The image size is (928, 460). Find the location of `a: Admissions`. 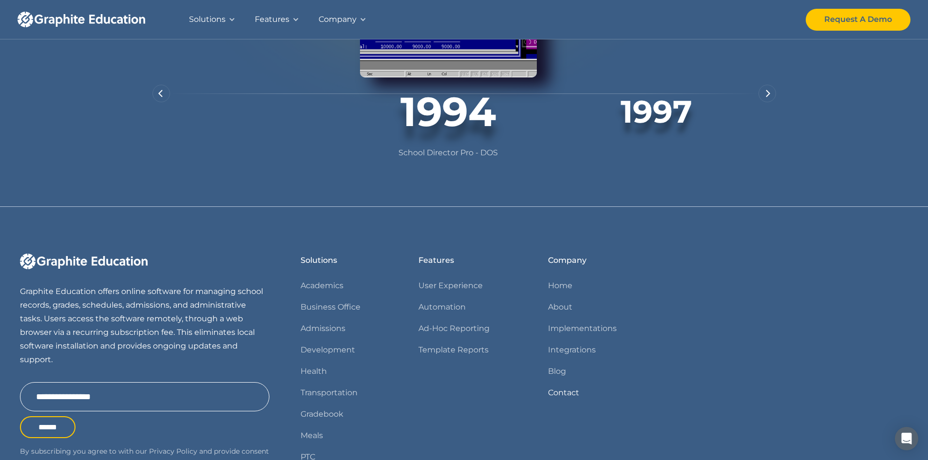

a: Admissions is located at coordinates (323, 329).